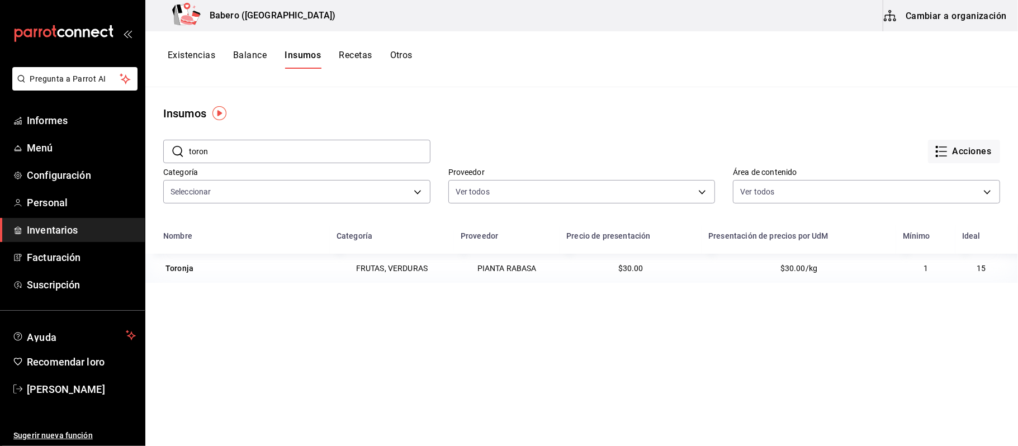 This screenshot has height=446, width=1018. Describe the element at coordinates (52, 230) in the screenshot. I see `font: Inventarios` at that location.